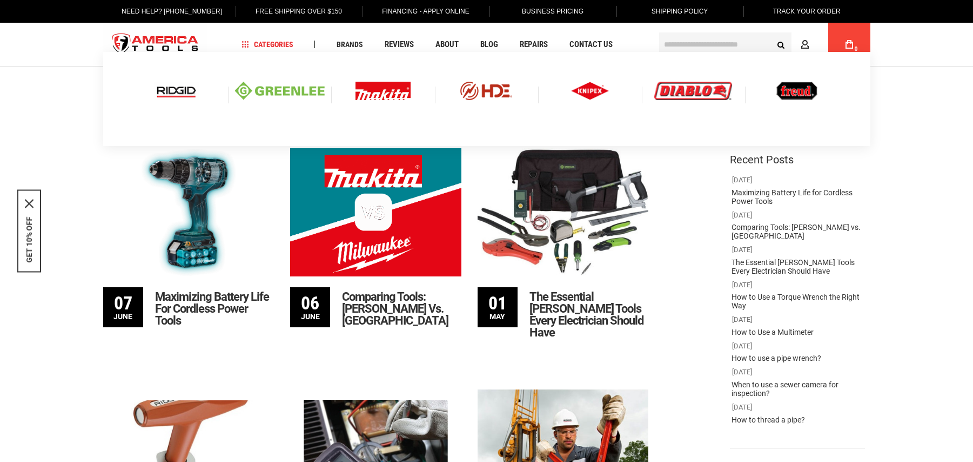 The width and height of the screenshot is (973, 462). What do you see at coordinates (156, 44) in the screenshot?
I see `a: store logo` at bounding box center [156, 44].